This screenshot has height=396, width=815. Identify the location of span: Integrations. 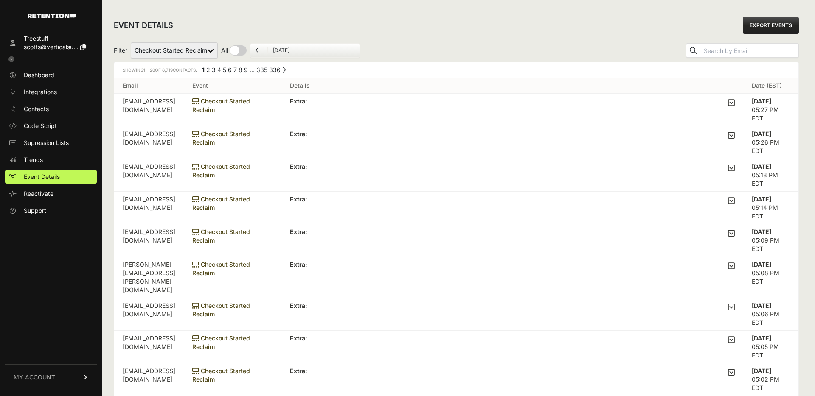
(40, 92).